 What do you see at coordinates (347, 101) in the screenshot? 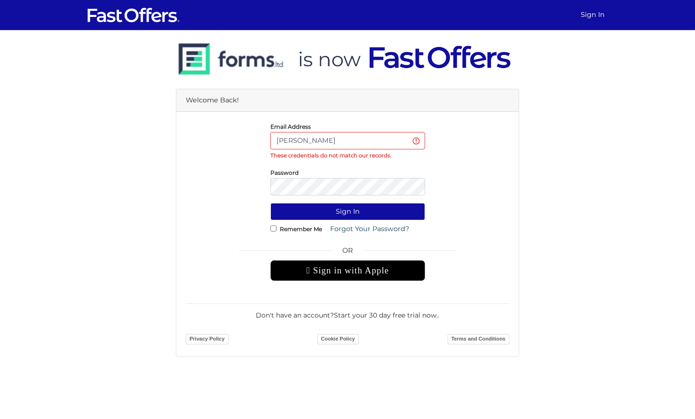
I see `div: Welcome Back!` at bounding box center [347, 101].